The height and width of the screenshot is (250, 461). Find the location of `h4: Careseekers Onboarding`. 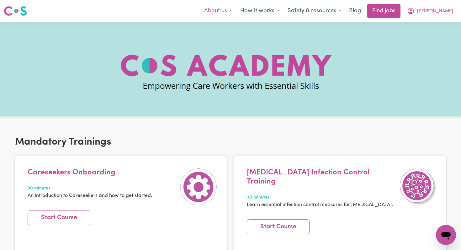

h4: Careseekers Onboarding is located at coordinates (90, 172).